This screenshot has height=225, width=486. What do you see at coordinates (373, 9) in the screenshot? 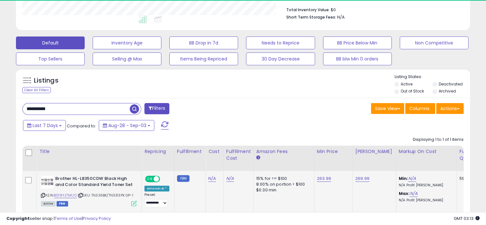
I see `li: $0` at bounding box center [373, 9].